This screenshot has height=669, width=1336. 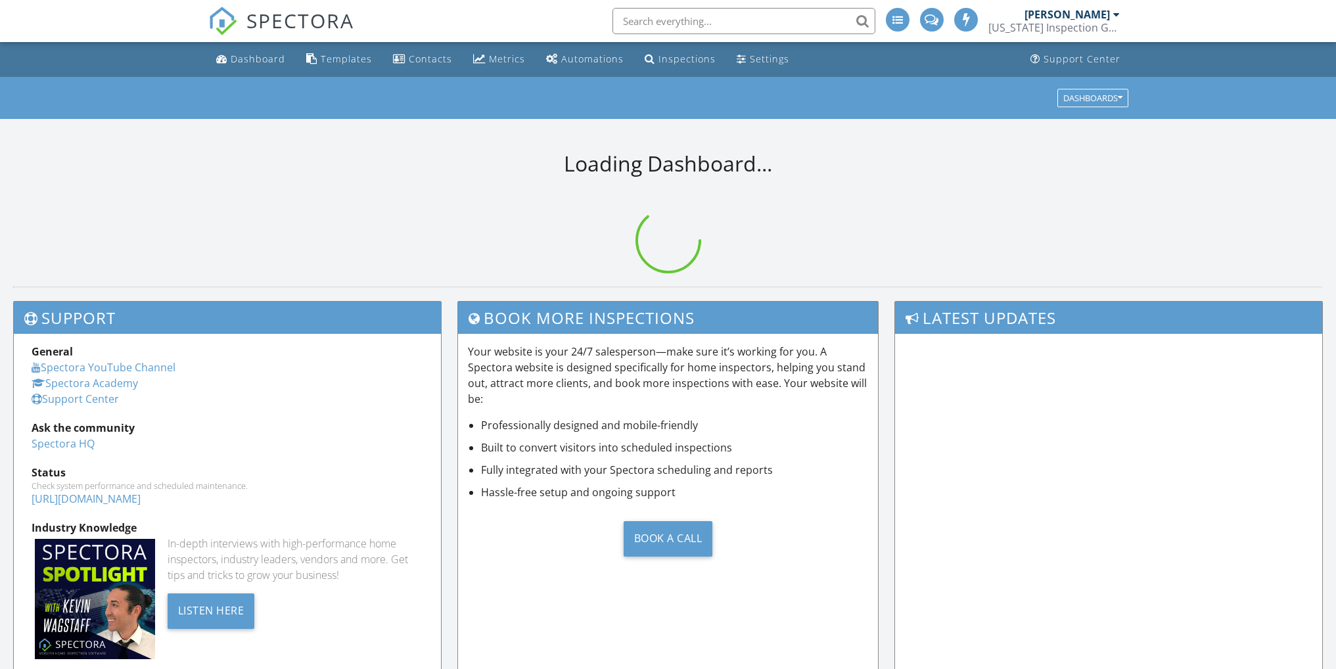 What do you see at coordinates (668, 317) in the screenshot?
I see `h3: Book More Inspections` at bounding box center [668, 317].